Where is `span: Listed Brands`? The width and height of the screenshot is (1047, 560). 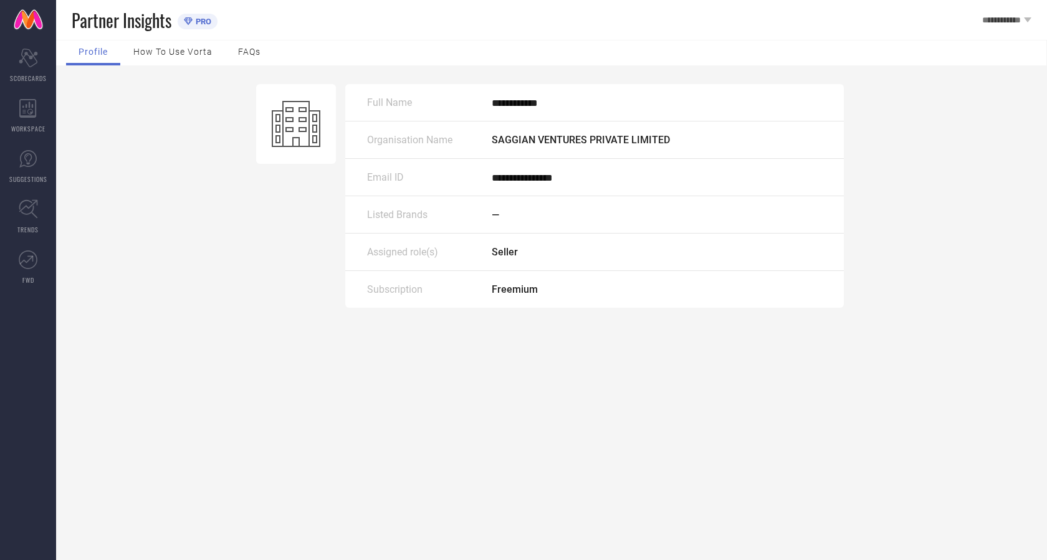 span: Listed Brands is located at coordinates (397, 214).